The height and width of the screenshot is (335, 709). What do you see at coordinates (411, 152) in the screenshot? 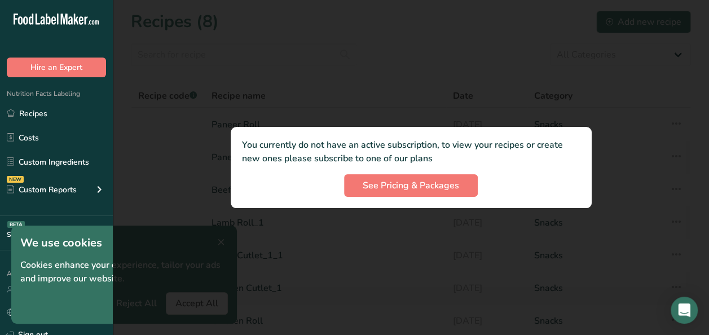
I see `p: You currently do not have an active subscription, to view your recipes or create new ones please ...` at bounding box center [411, 152].